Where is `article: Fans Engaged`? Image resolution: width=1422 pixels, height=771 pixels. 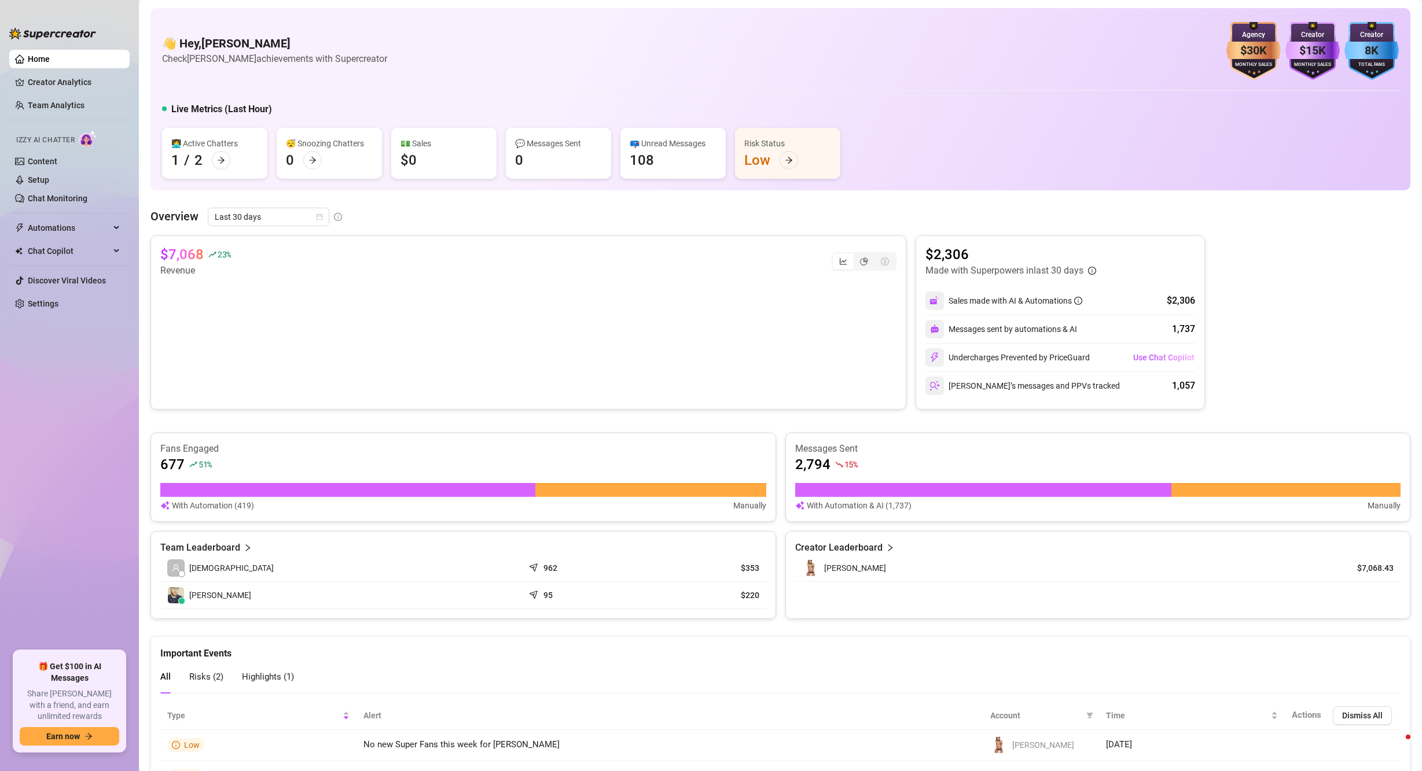 article: Fans Engaged is located at coordinates (463, 449).